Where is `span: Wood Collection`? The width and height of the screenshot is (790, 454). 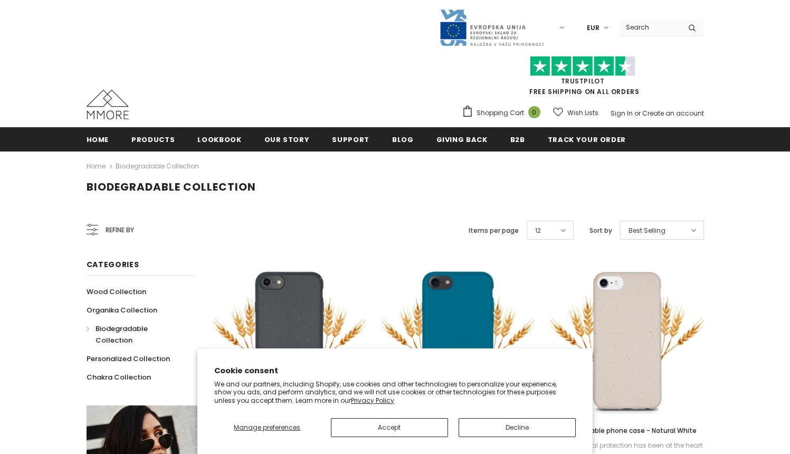 span: Wood Collection is located at coordinates (116, 291).